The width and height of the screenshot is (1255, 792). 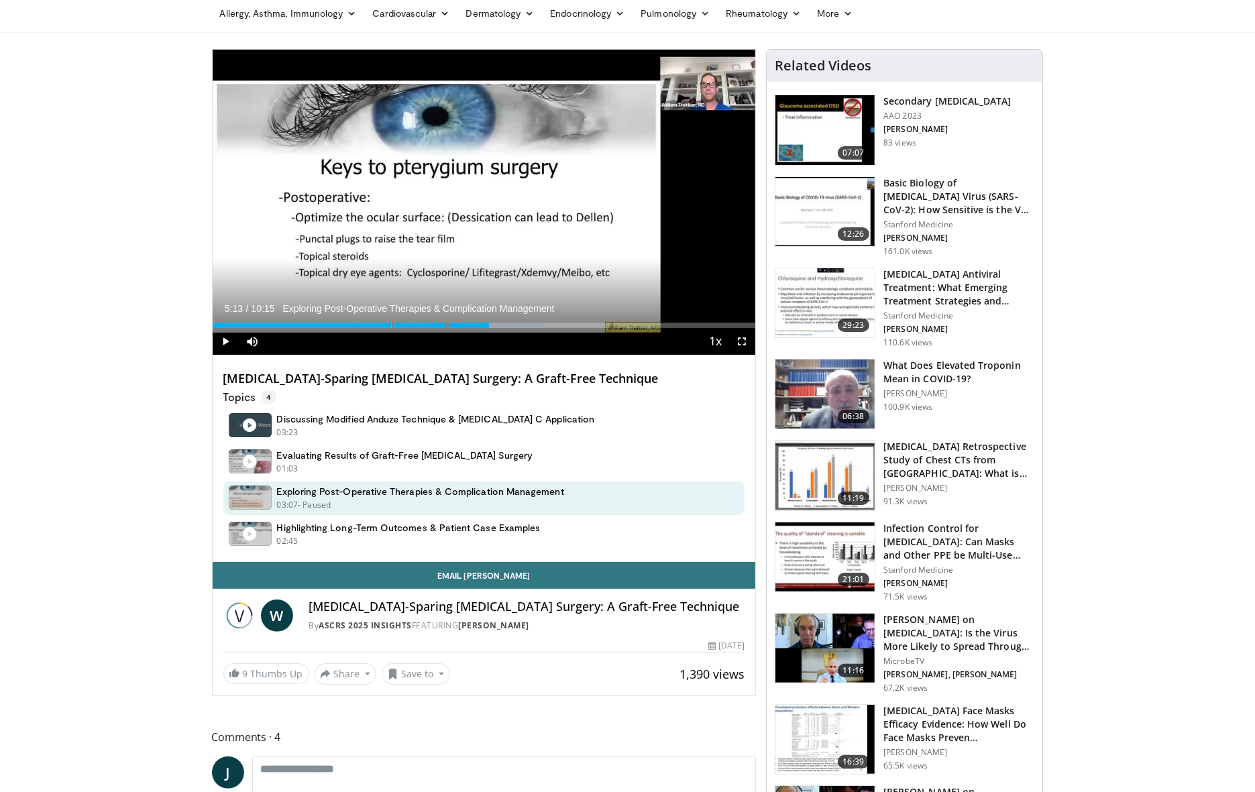 What do you see at coordinates (742, 341) in the screenshot?
I see `button: Fullscreen` at bounding box center [742, 341].